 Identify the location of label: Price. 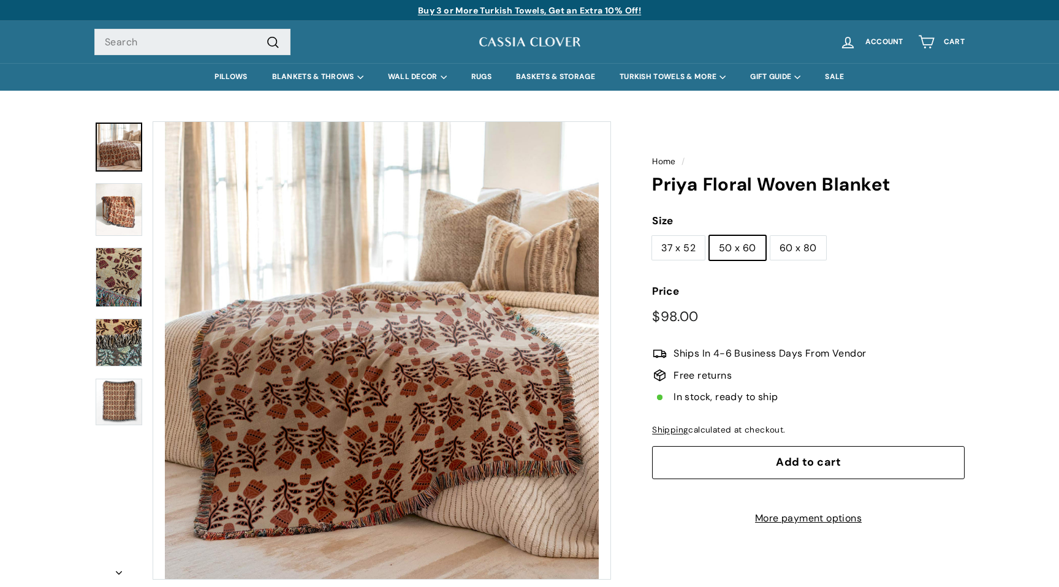
(809, 291).